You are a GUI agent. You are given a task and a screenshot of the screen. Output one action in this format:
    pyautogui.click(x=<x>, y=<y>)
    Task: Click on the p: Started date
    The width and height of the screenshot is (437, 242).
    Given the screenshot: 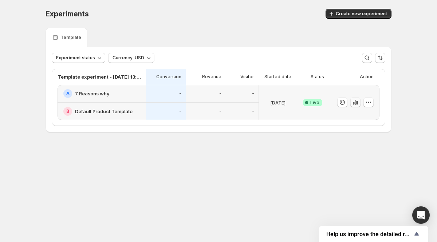 What is the action you would take?
    pyautogui.click(x=278, y=77)
    